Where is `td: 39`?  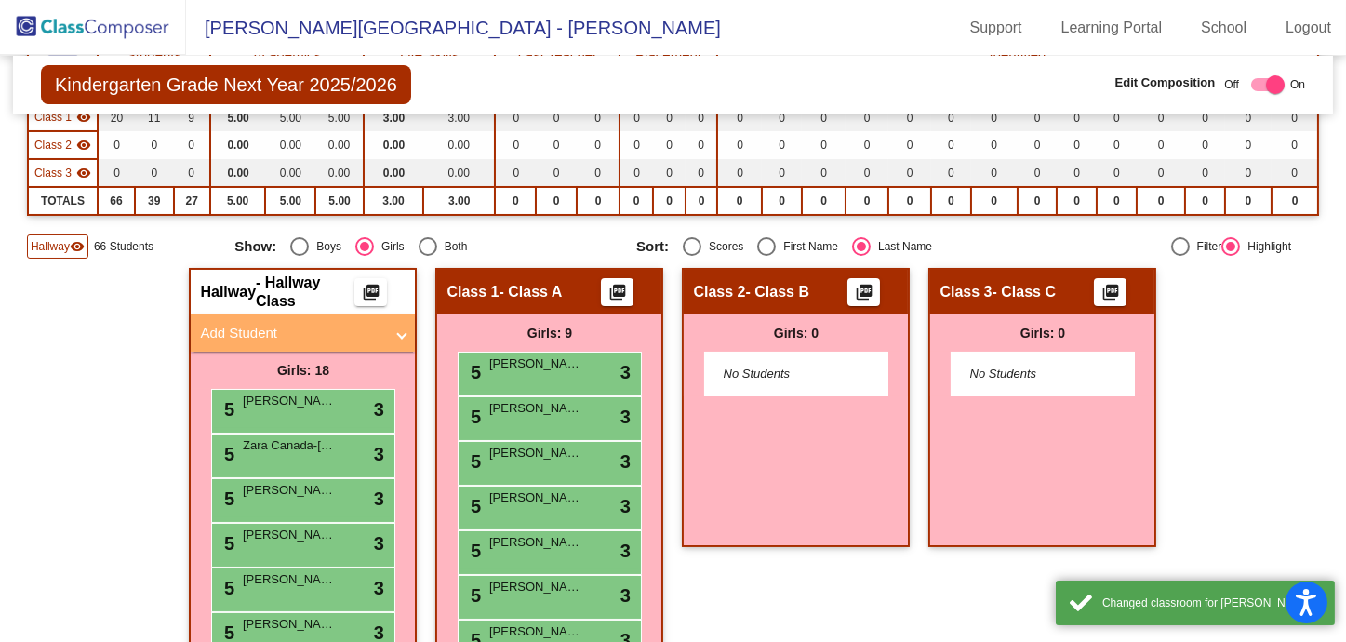
td: 39 is located at coordinates (153, 201).